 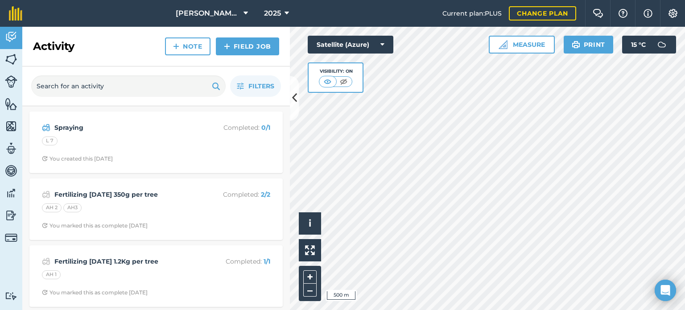 What do you see at coordinates (72, 208) in the screenshot?
I see `div: AH3` at bounding box center [72, 208].